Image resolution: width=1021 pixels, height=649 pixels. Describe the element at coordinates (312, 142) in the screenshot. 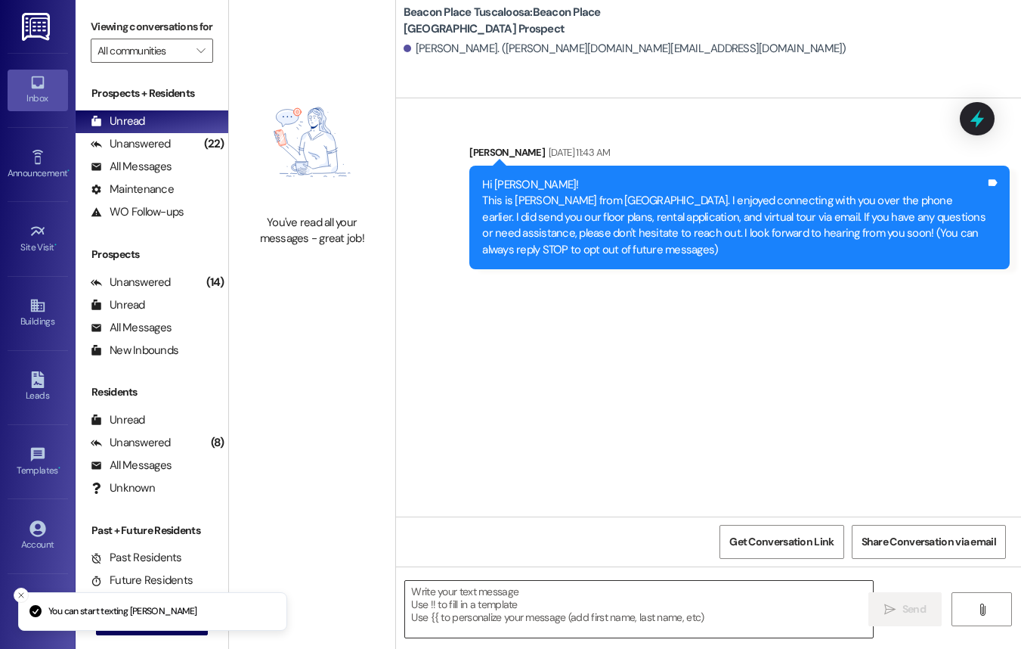

I see `img: empty-state` at that location.